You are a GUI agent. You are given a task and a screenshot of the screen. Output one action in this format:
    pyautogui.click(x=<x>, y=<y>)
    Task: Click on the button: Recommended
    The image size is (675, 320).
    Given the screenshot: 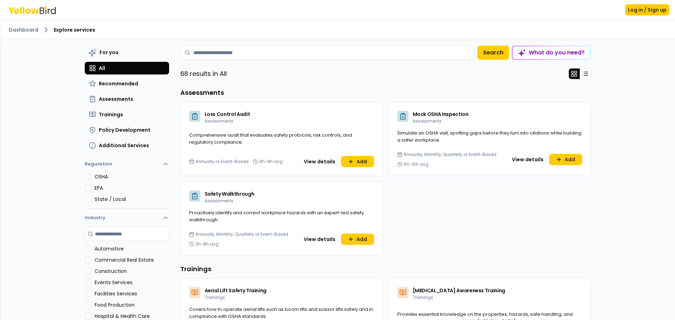 What is the action you would take?
    pyautogui.click(x=127, y=84)
    